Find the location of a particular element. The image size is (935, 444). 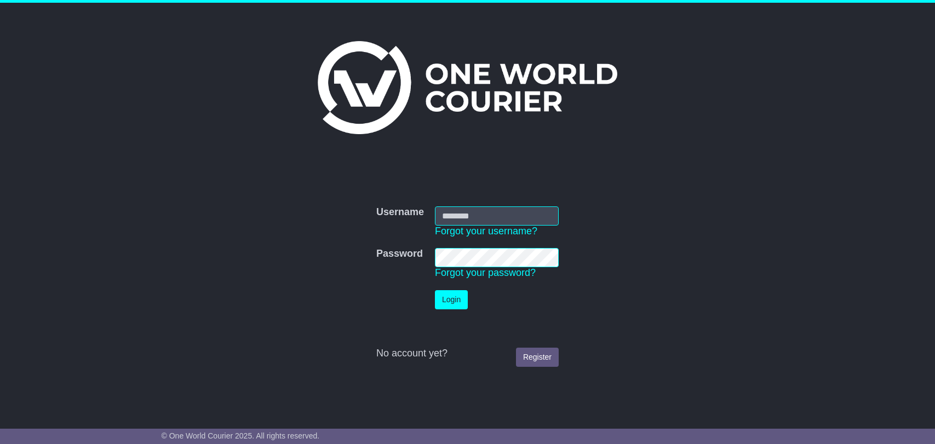

a: Forgot your username? is located at coordinates (486, 231).